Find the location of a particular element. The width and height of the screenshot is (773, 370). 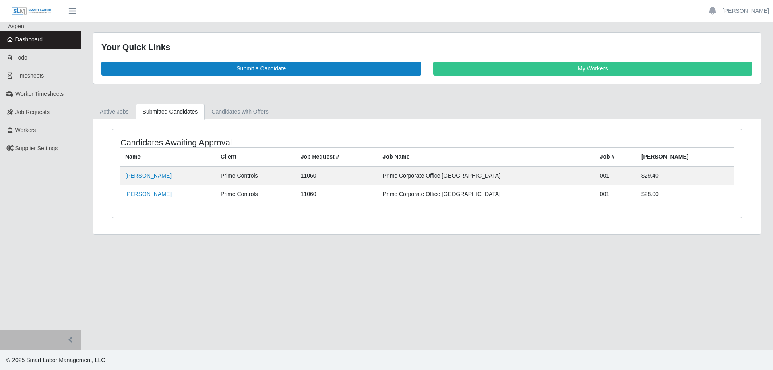

a: Submitted Candidates is located at coordinates (170, 112).